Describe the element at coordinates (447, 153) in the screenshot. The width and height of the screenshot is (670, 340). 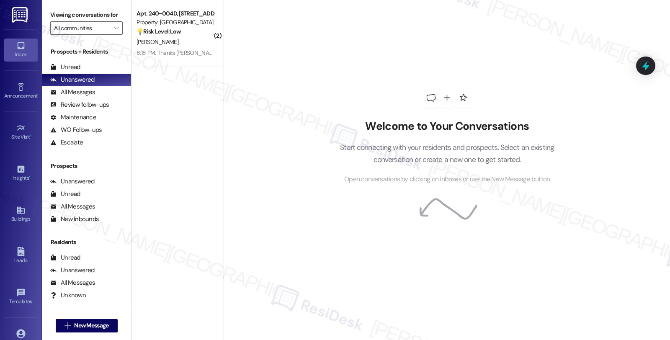
I see `p: Start connecting with your residents and prospects. Select an existing conversation or create a n...` at that location.